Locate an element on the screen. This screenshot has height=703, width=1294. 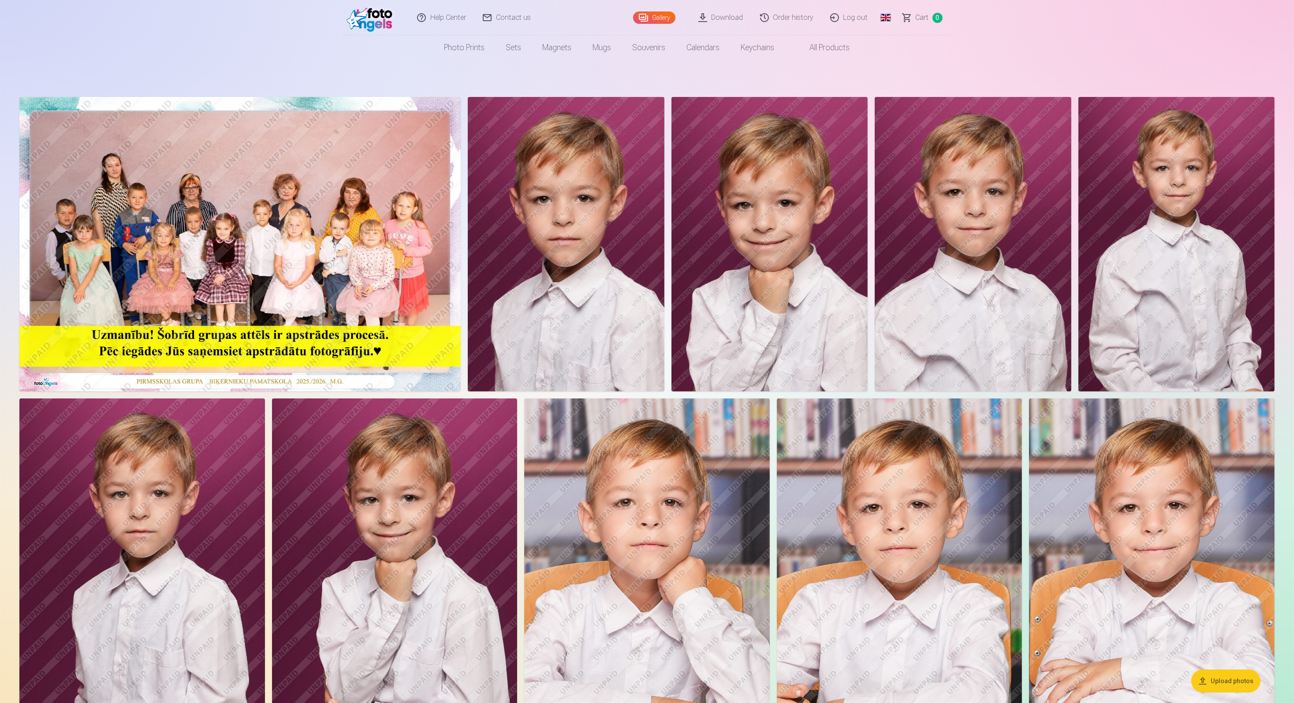
a: Photo prints is located at coordinates (465, 48).